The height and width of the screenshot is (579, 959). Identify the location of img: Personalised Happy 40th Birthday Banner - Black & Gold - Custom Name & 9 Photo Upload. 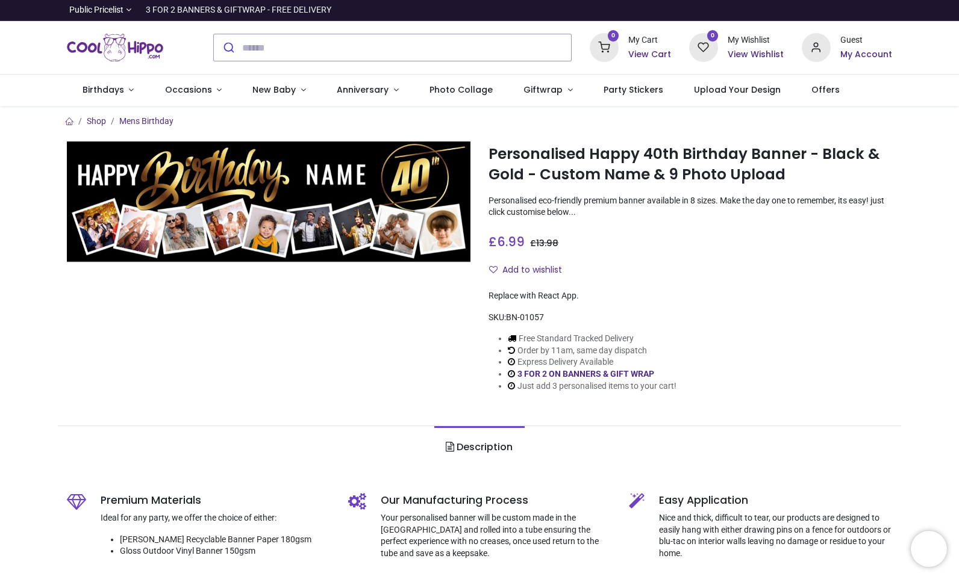
(269, 202).